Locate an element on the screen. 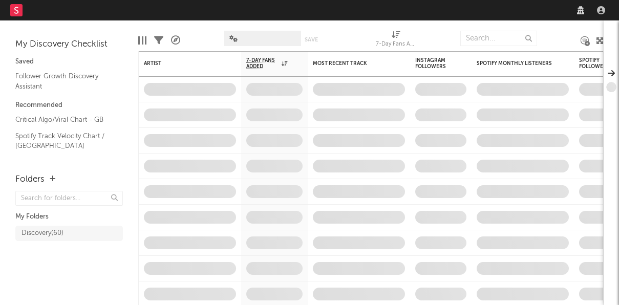 The image size is (619, 305). input: Search... is located at coordinates (499, 38).